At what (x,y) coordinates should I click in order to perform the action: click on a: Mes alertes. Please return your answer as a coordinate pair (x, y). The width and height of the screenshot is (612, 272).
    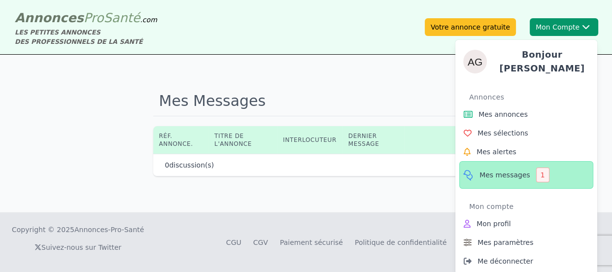
    Looking at the image, I should click on (526, 152).